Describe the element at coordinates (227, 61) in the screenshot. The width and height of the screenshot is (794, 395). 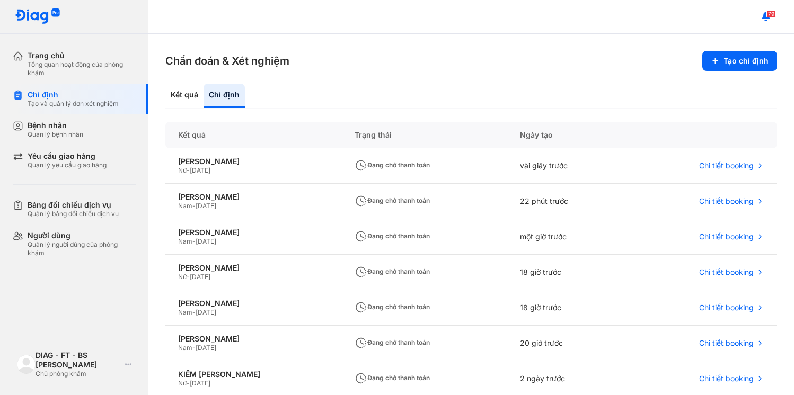
I see `h3: Chẩn đoán & Xét nghiệm` at that location.